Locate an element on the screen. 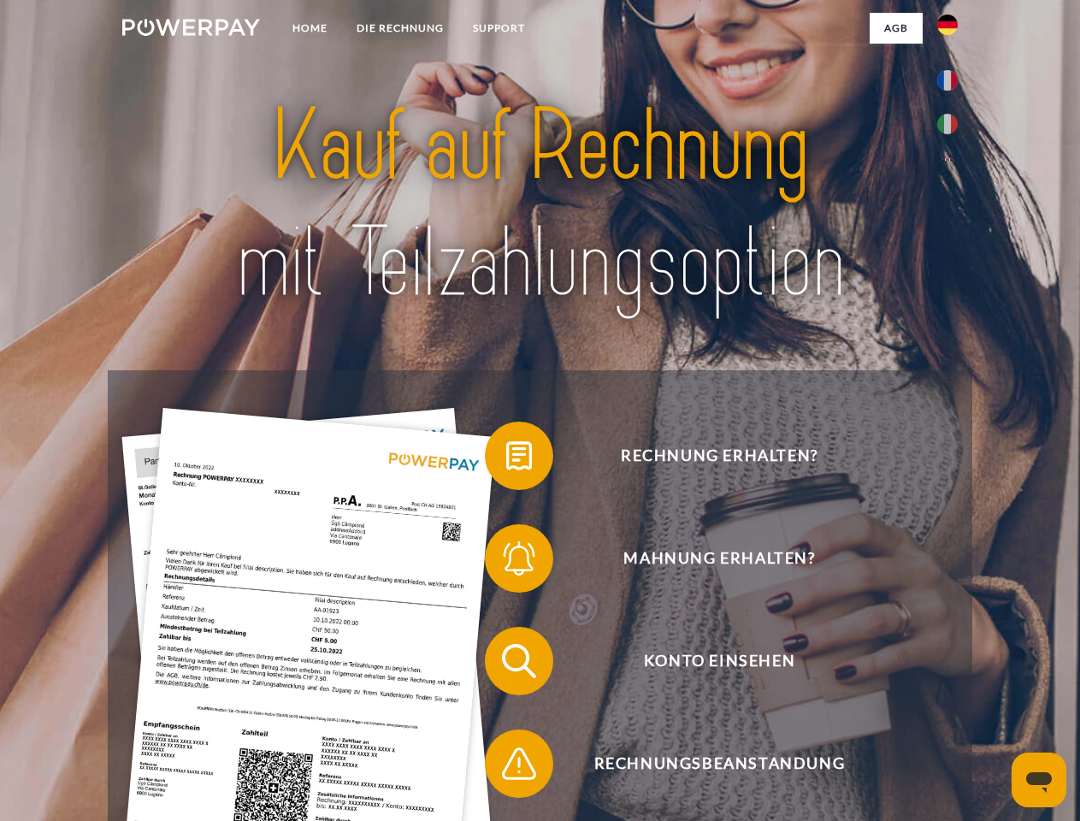  a: Rechnungsbeanstandung is located at coordinates (707, 764).